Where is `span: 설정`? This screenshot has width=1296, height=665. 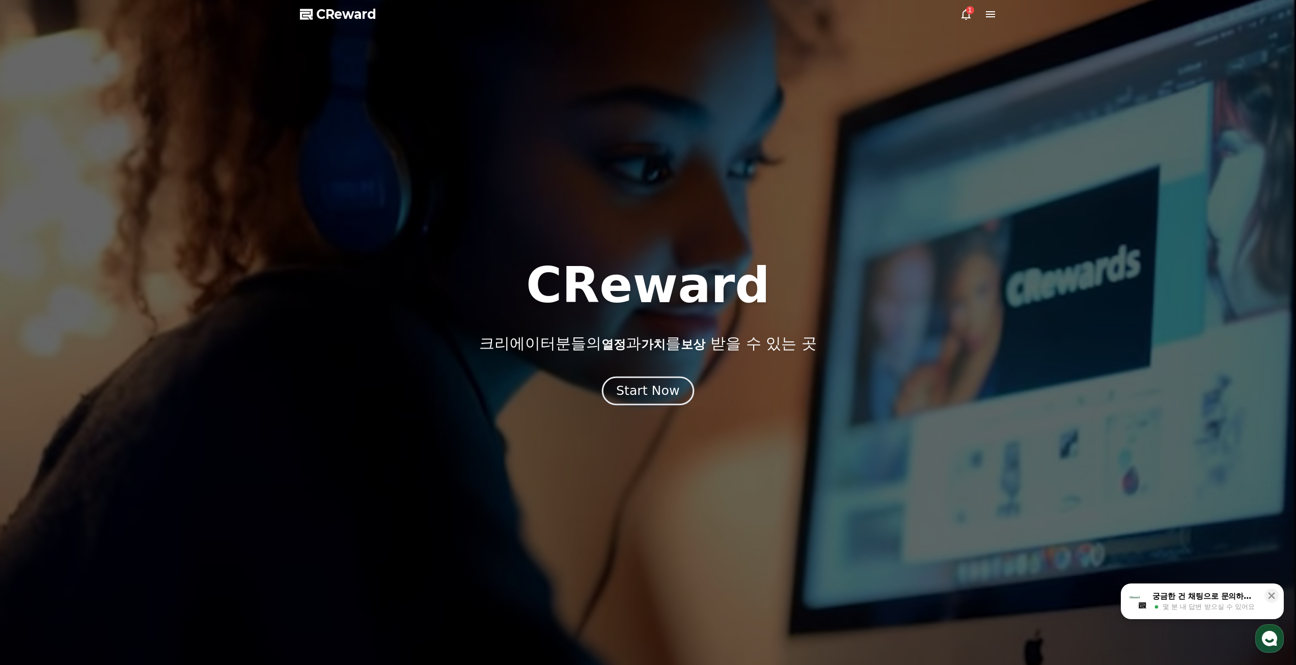 span: 설정 is located at coordinates (163, 342).